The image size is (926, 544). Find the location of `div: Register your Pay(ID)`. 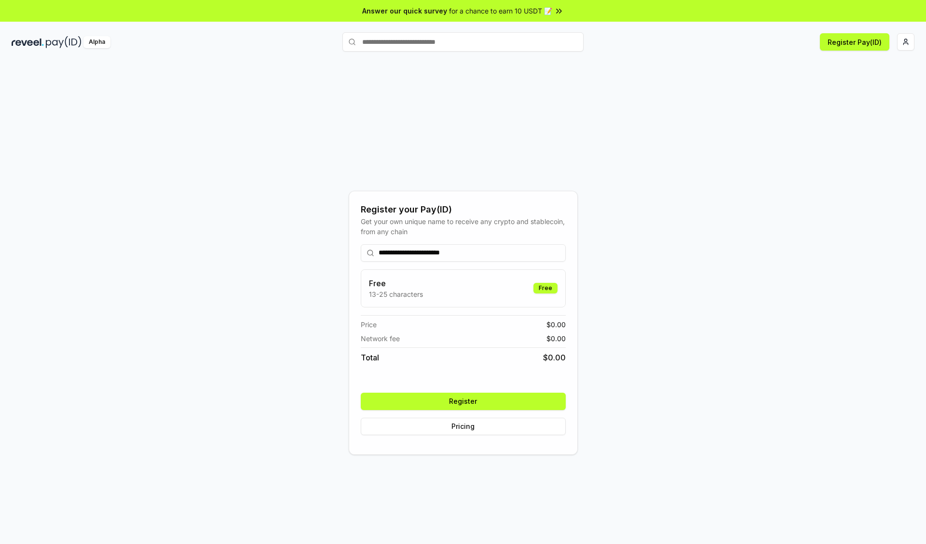

div: Register your Pay(ID) is located at coordinates (463, 210).